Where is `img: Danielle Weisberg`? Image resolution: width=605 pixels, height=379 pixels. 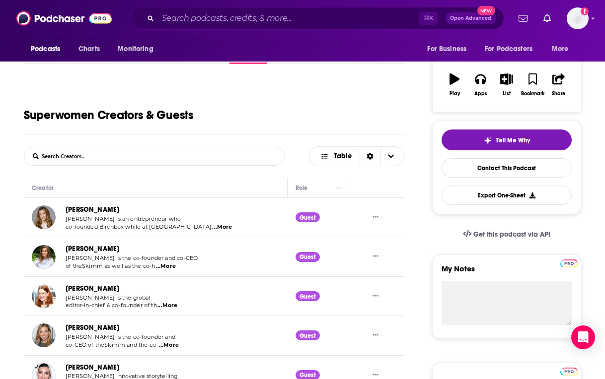
img: Danielle Weisberg is located at coordinates (44, 336).